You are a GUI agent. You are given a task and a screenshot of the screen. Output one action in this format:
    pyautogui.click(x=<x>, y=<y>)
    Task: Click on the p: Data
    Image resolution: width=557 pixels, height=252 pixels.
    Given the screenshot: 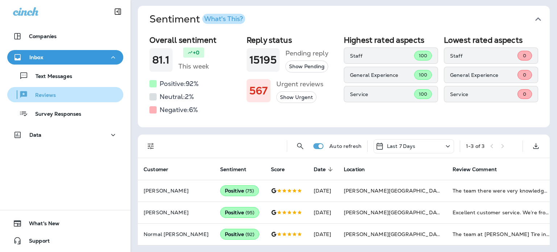 What is the action you would take?
    pyautogui.click(x=36, y=135)
    